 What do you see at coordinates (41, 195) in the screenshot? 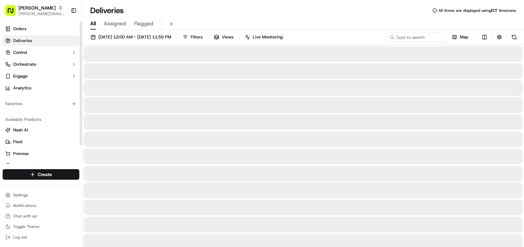
I see `button: Settings` at bounding box center [41, 195].